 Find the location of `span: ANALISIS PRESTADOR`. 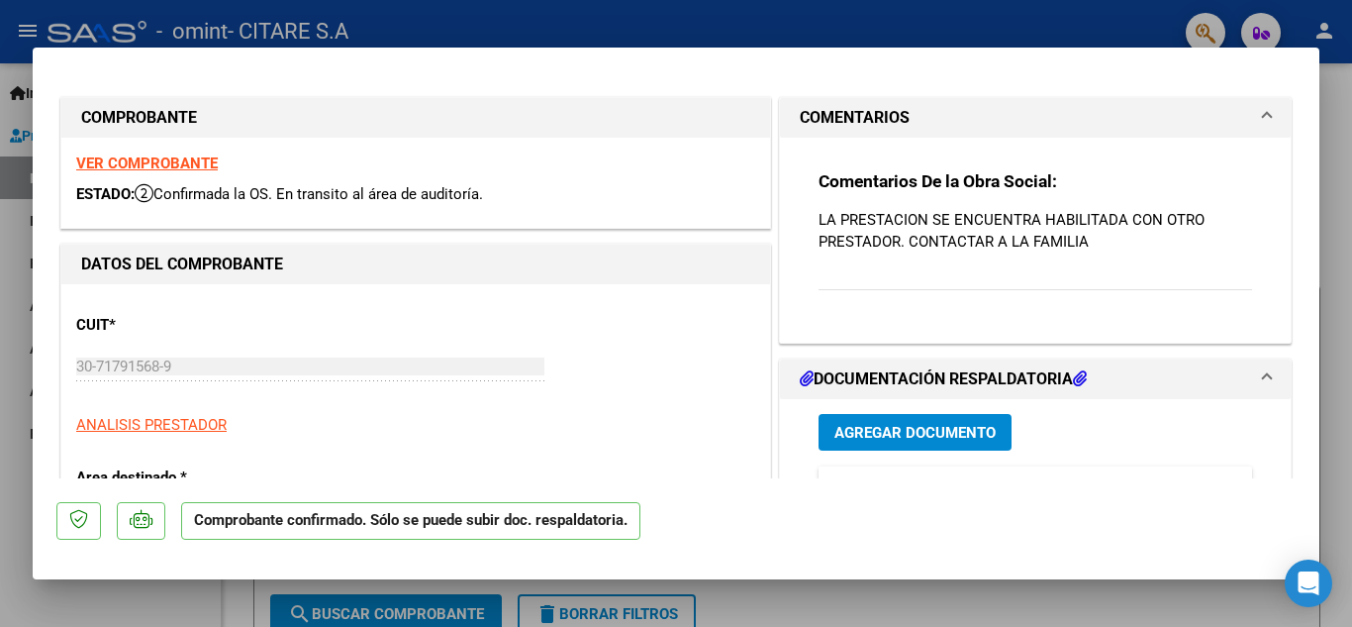

span: ANALISIS PRESTADOR is located at coordinates (151, 425).